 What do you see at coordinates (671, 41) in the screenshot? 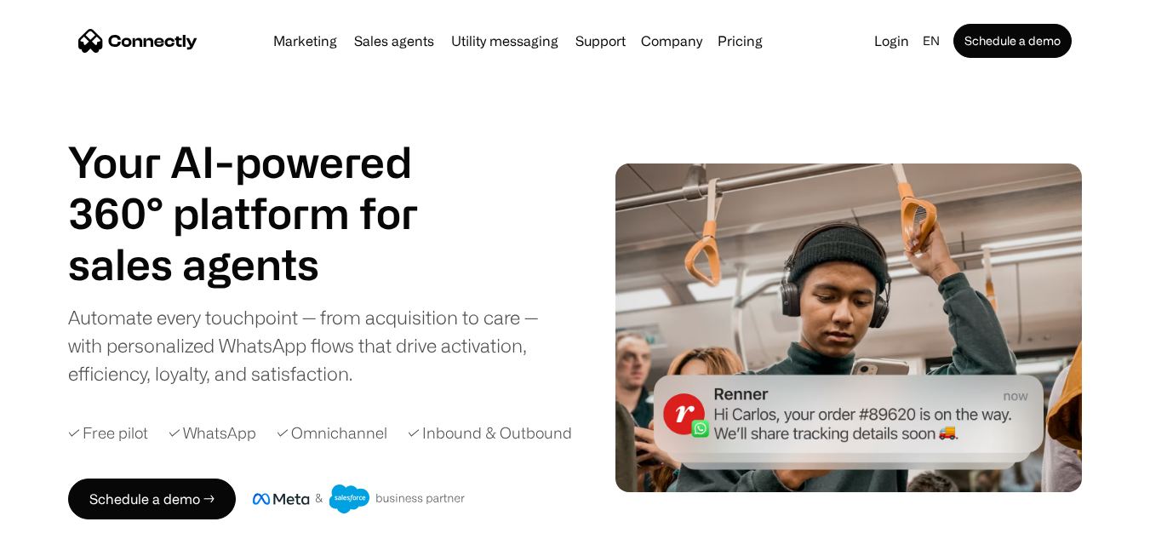
I see `div: Company` at bounding box center [671, 41].